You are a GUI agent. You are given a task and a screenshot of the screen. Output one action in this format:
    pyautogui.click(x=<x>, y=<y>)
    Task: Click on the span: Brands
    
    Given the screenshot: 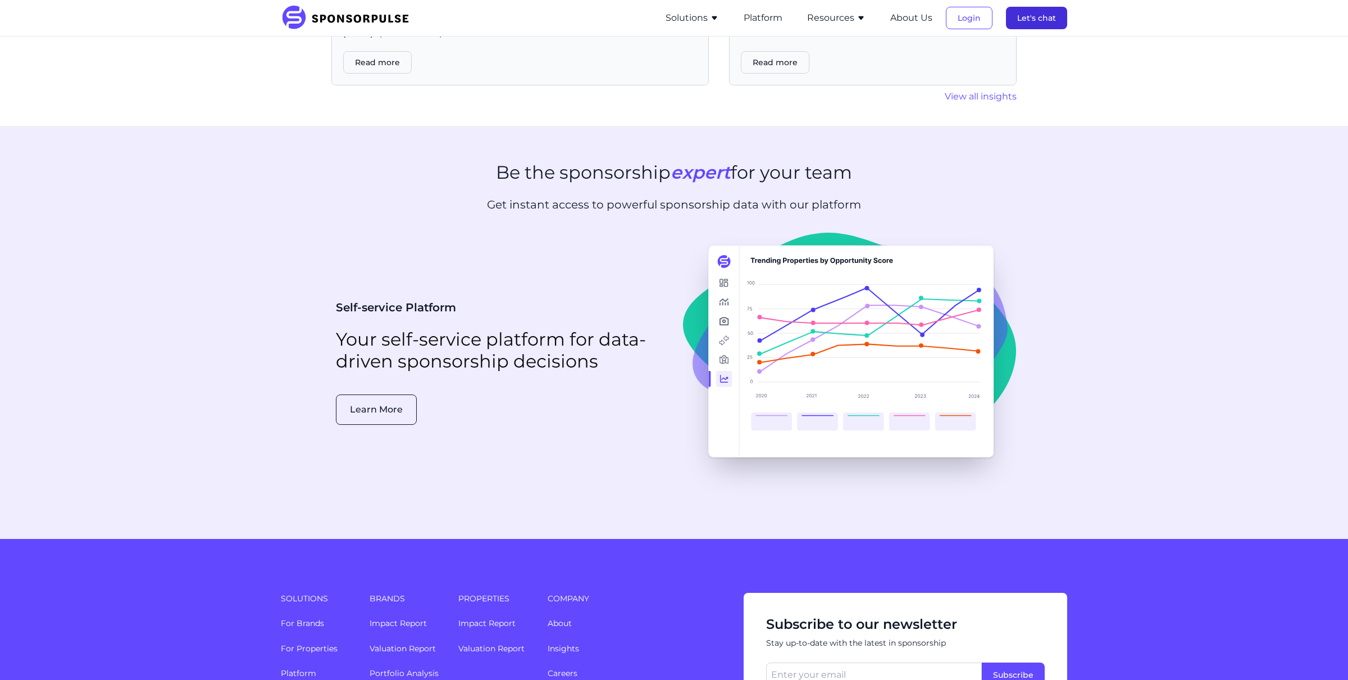 What is the action you would take?
    pyautogui.click(x=407, y=598)
    